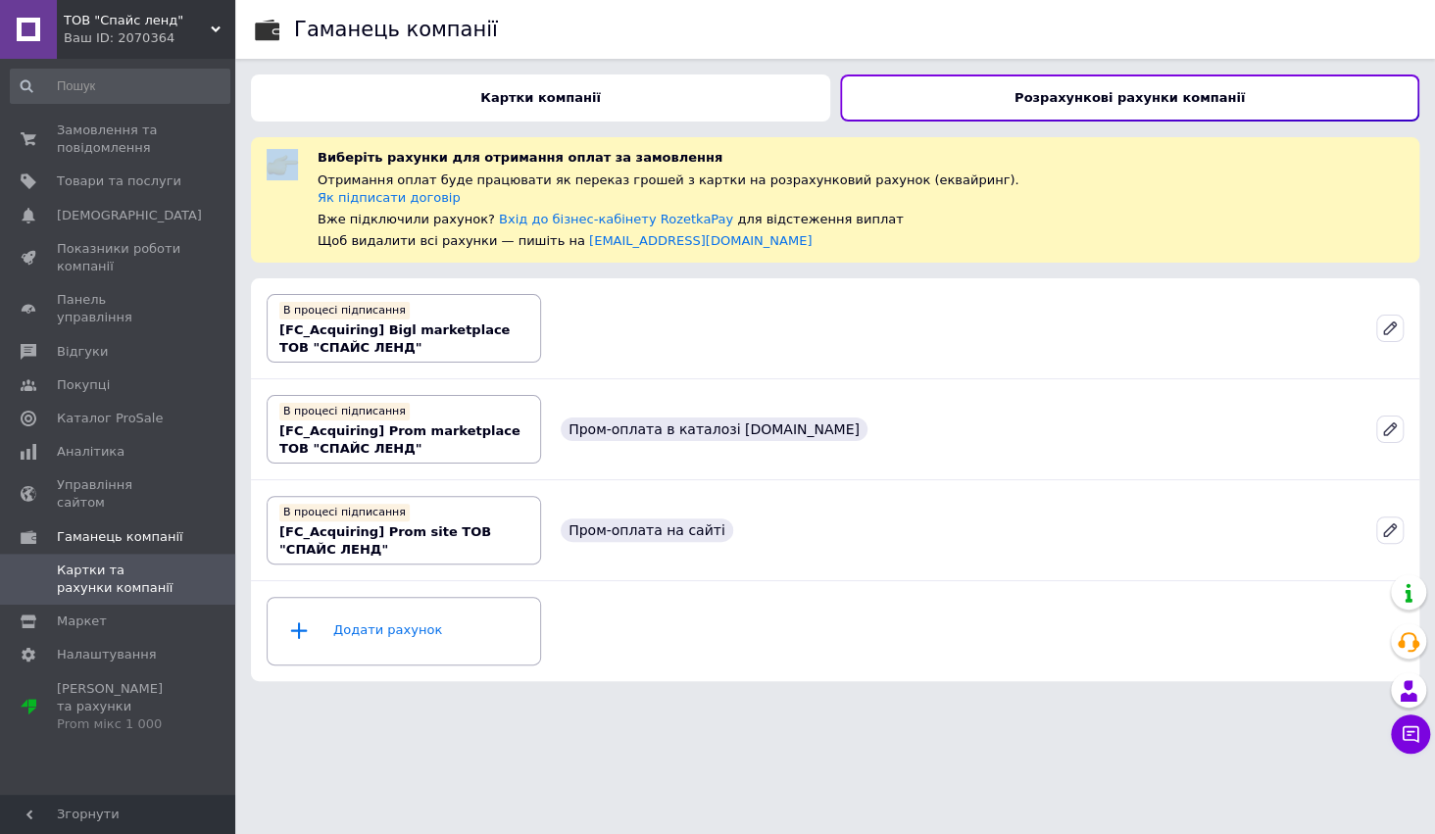 The width and height of the screenshot is (1435, 834). I want to click on span: Картки та рахунки компанії, so click(119, 579).